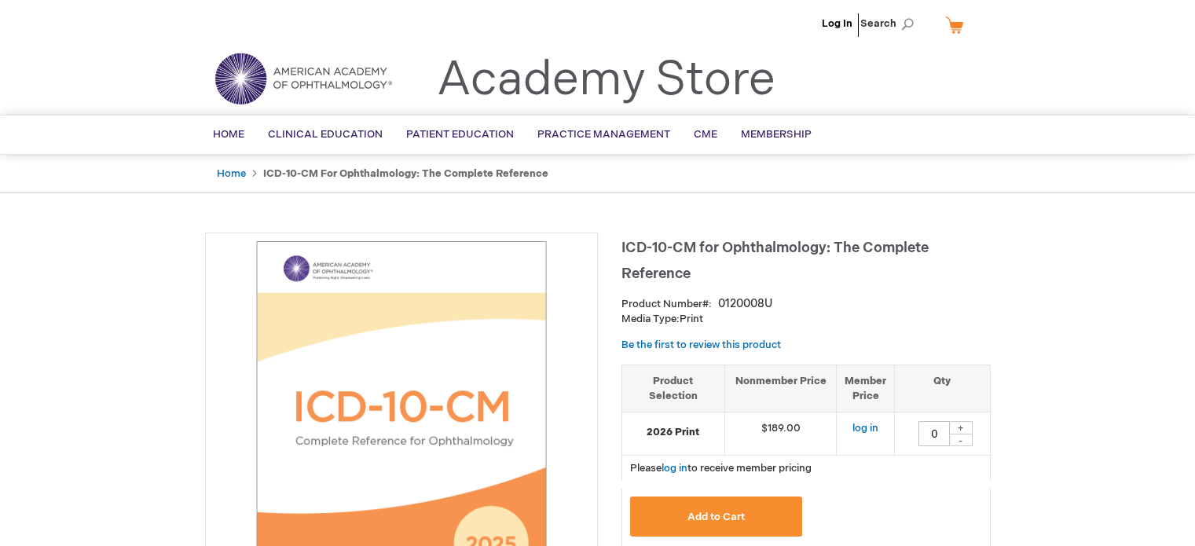 This screenshot has width=1195, height=546. Describe the element at coordinates (780, 388) in the screenshot. I see `th: Nonmember Price` at that location.